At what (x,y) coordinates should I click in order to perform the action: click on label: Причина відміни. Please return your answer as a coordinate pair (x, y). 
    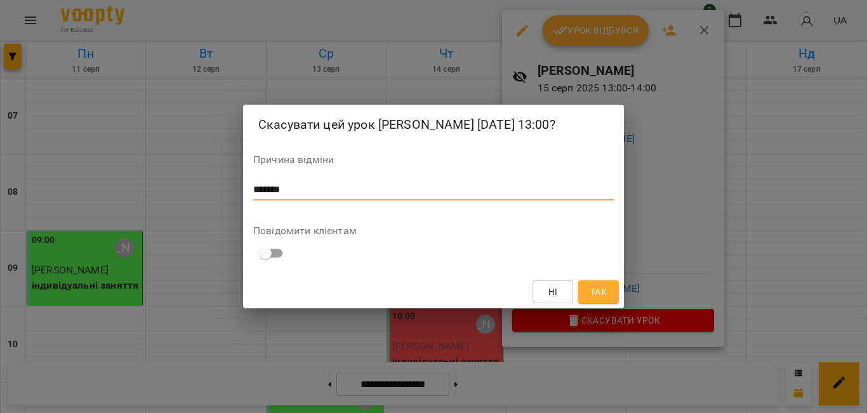
    Looking at the image, I should click on (434, 160).